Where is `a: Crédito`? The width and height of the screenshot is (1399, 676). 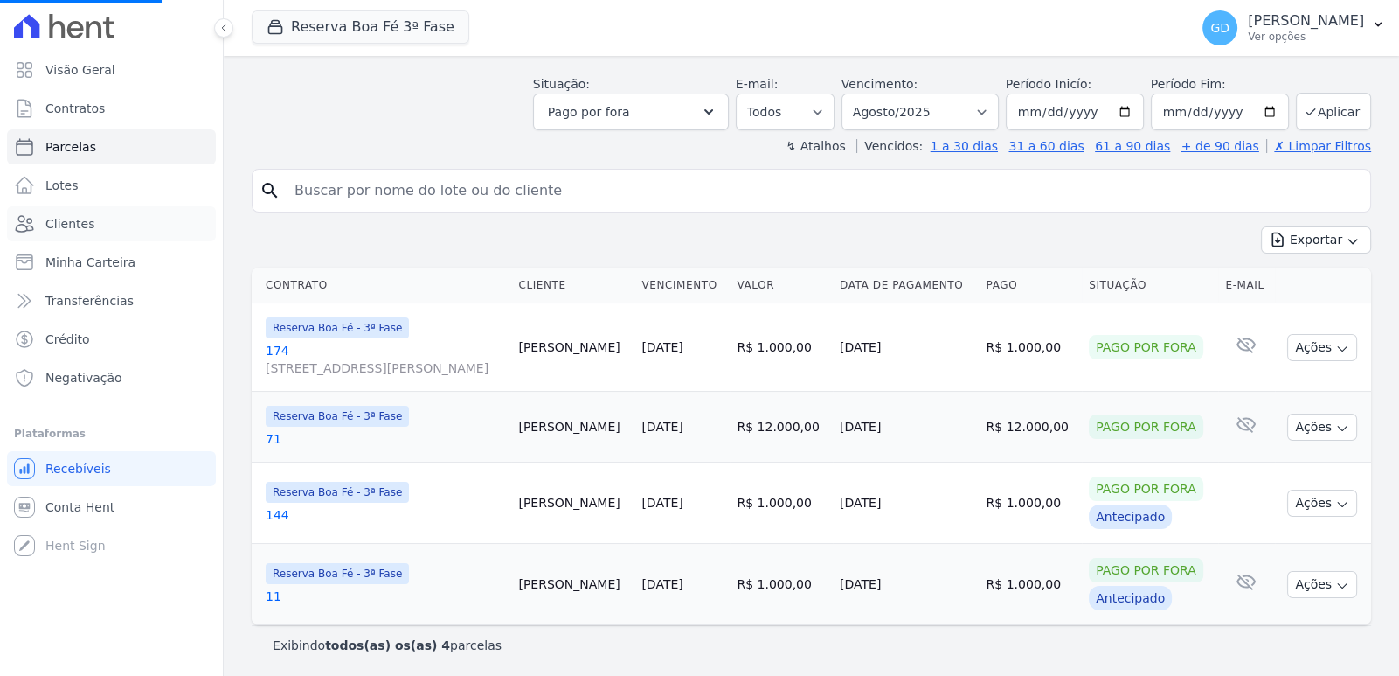 a: Crédito is located at coordinates (111, 339).